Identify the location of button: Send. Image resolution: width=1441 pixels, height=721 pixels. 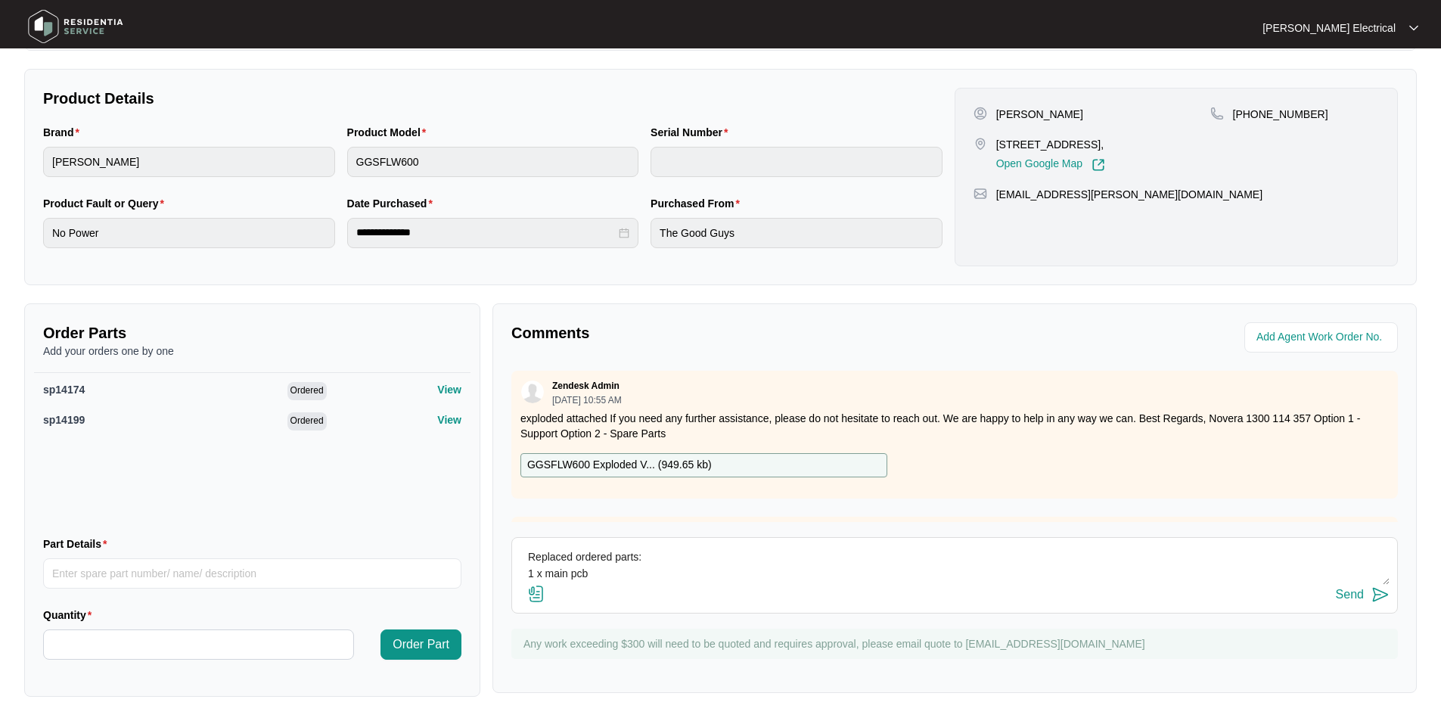
(1362, 594).